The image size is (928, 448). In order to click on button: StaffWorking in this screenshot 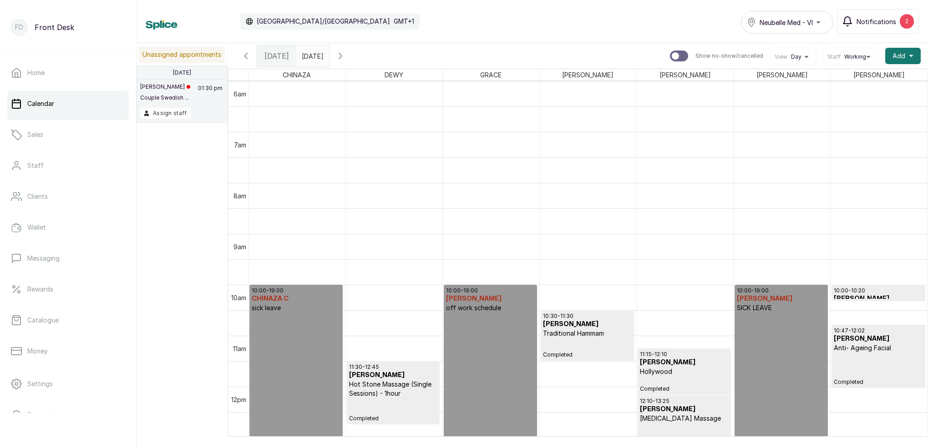, I will do `click(851, 57)`.